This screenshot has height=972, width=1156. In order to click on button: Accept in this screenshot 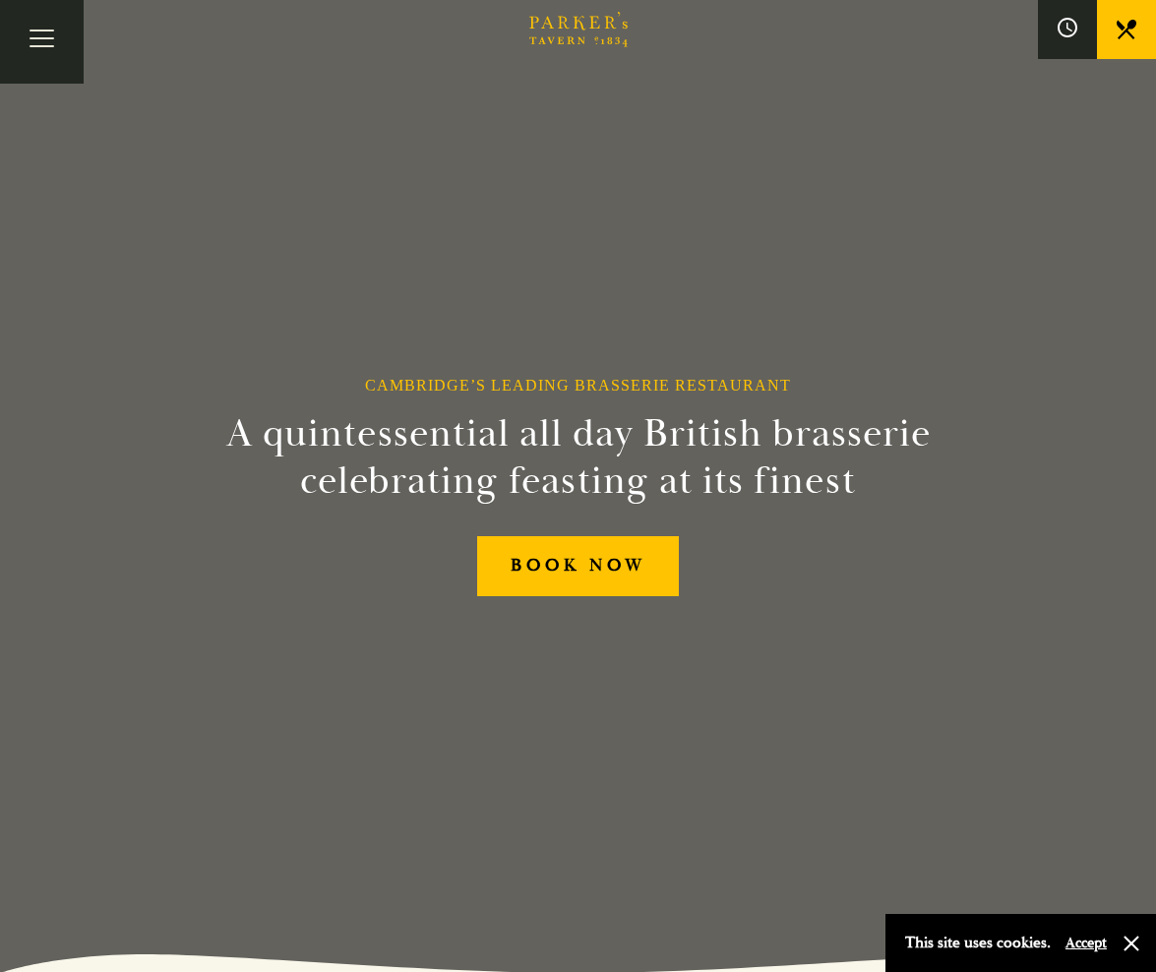, I will do `click(1086, 943)`.